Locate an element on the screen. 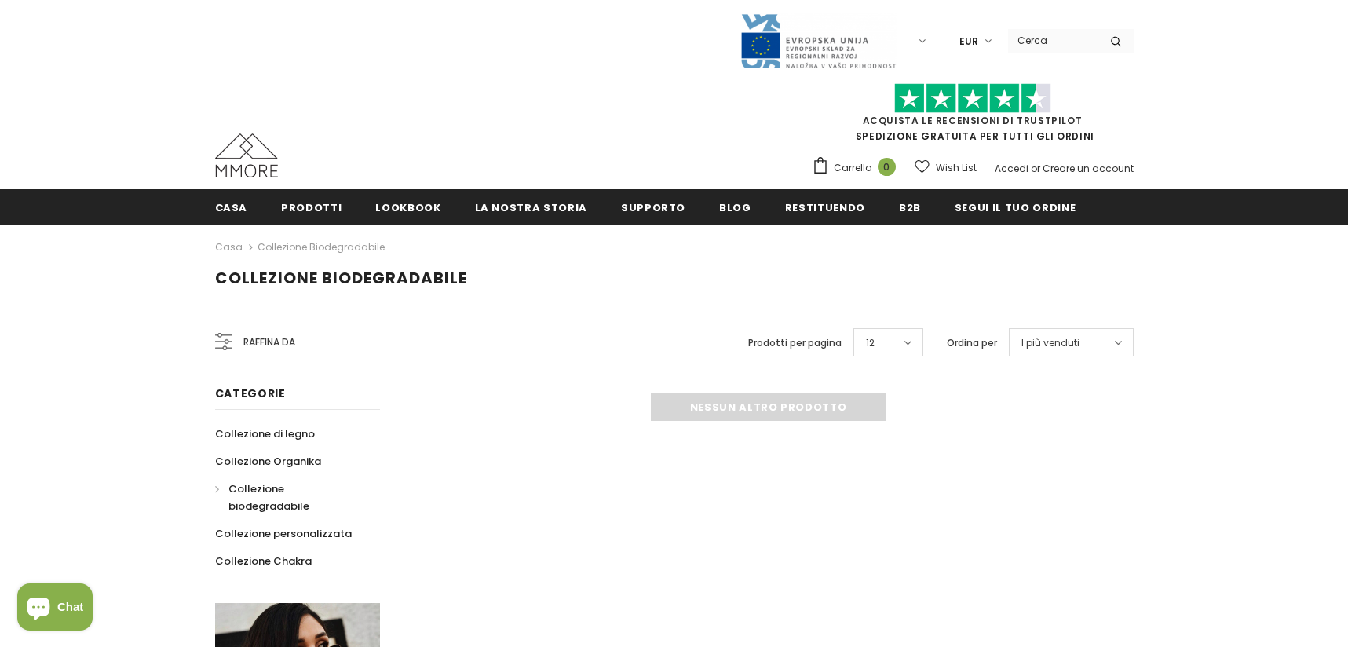  input: Search Site is located at coordinates (1053, 40).